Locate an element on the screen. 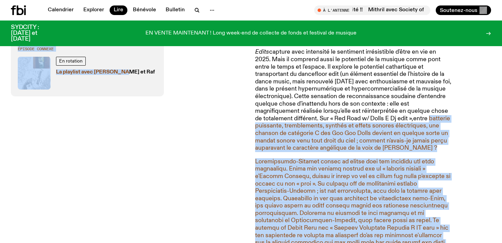 The width and height of the screenshot is (502, 243). a: Explorer is located at coordinates (94, 10).